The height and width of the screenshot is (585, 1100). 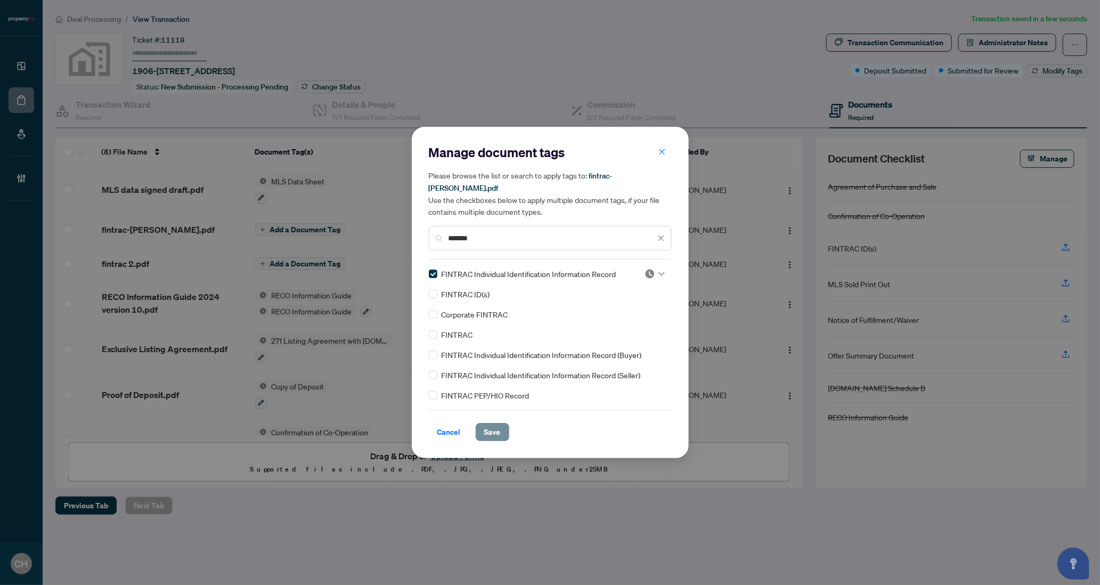 What do you see at coordinates (485, 395) in the screenshot?
I see `span: FINTRAC PEP/HIO Record` at bounding box center [485, 395].